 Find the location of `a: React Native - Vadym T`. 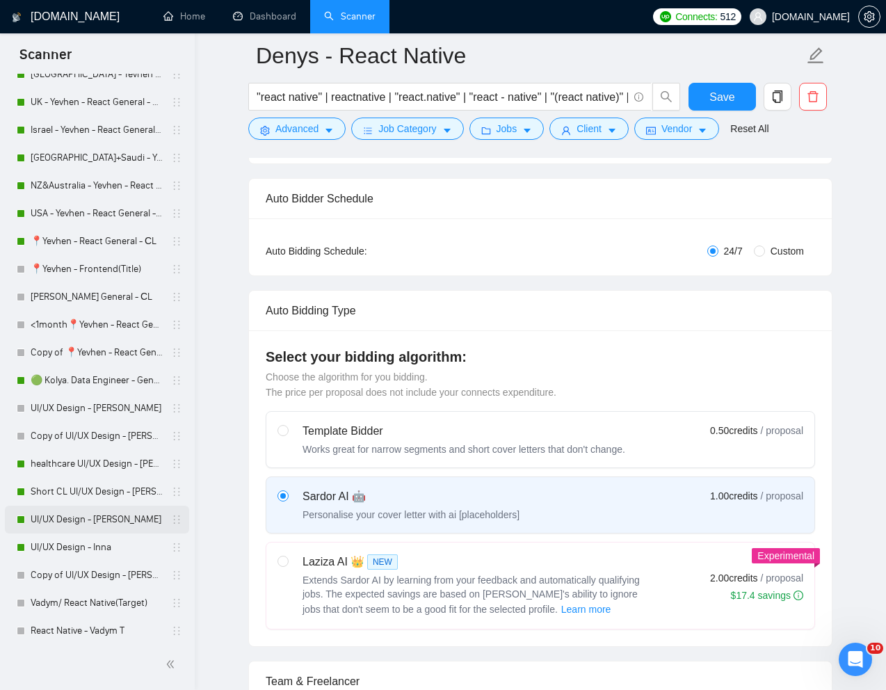

a: React Native - Vadym T is located at coordinates (97, 631).